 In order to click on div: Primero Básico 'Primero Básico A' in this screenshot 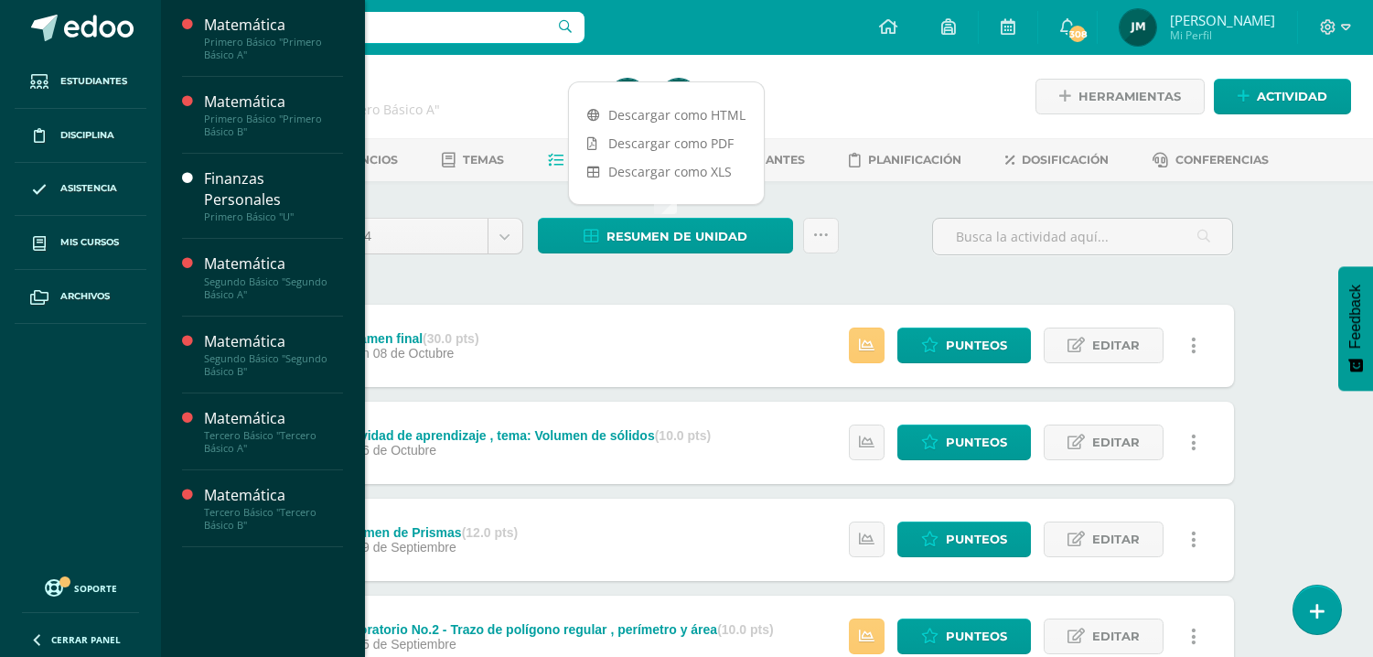, I will do `click(409, 109)`.